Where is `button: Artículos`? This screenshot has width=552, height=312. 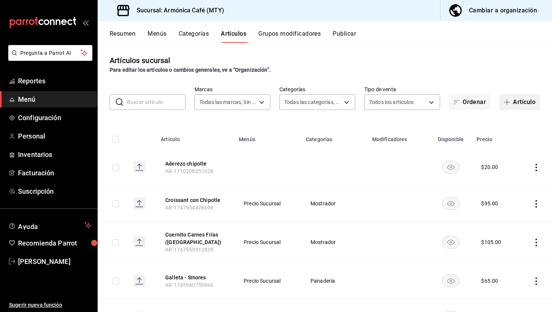 button: Artículos is located at coordinates (234, 36).